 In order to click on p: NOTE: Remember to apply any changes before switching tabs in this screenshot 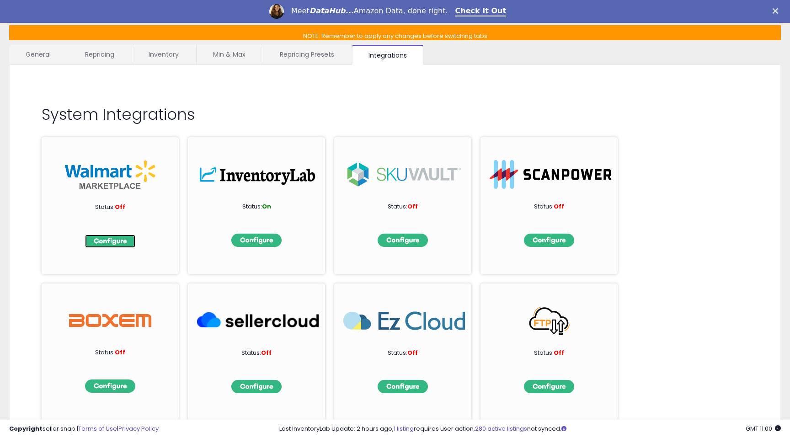, I will do `click(395, 32)`.